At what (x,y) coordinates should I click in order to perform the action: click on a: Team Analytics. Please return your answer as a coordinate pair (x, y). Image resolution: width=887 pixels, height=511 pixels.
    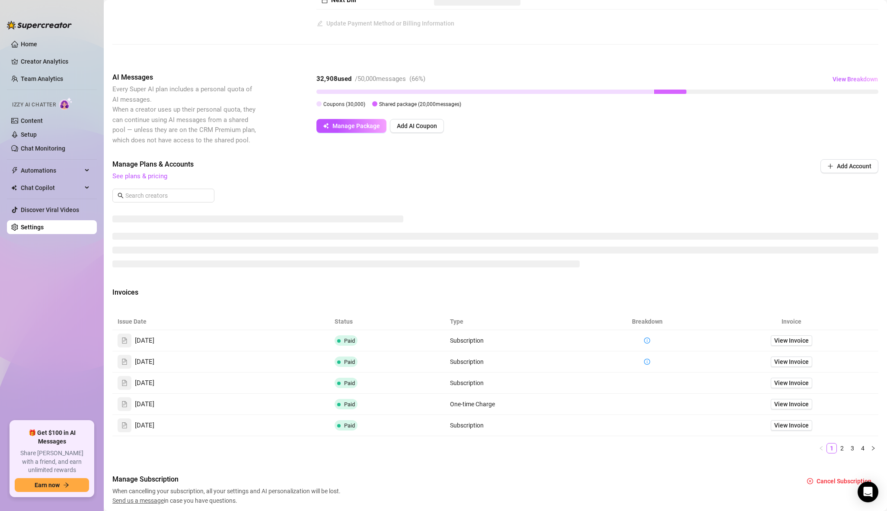
    Looking at the image, I should click on (42, 79).